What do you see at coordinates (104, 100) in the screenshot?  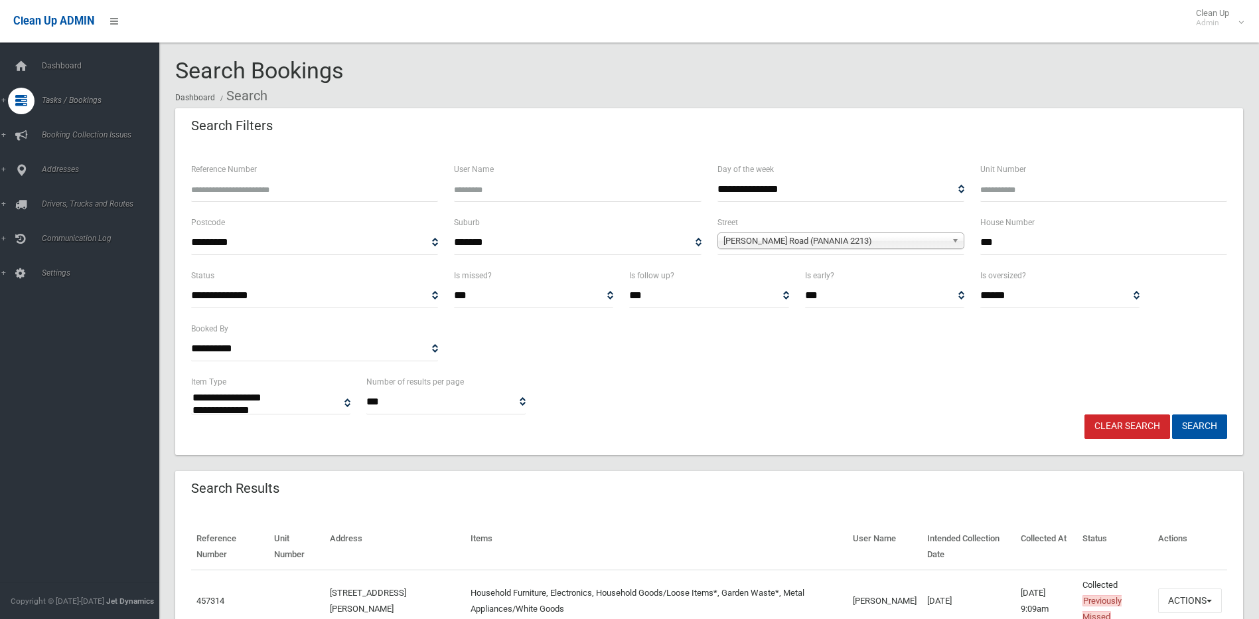 I see `span: Tasks / Bookings` at bounding box center [104, 100].